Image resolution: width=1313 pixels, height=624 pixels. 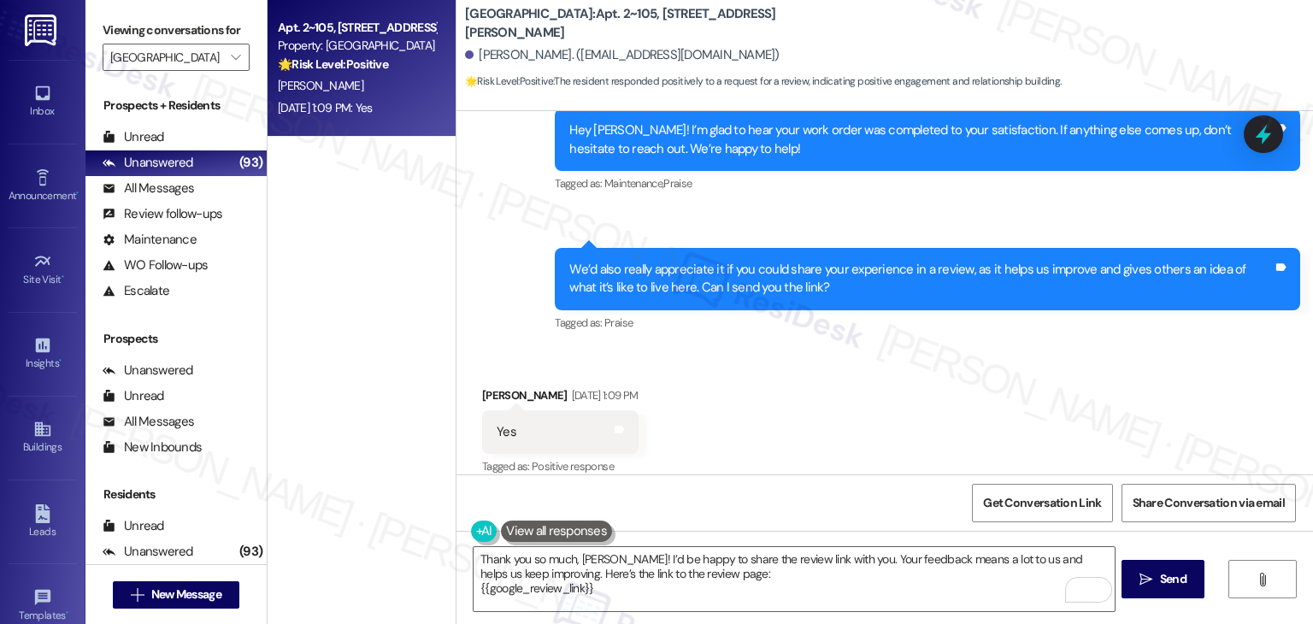 I want to click on button: Send, so click(x=1162, y=579).